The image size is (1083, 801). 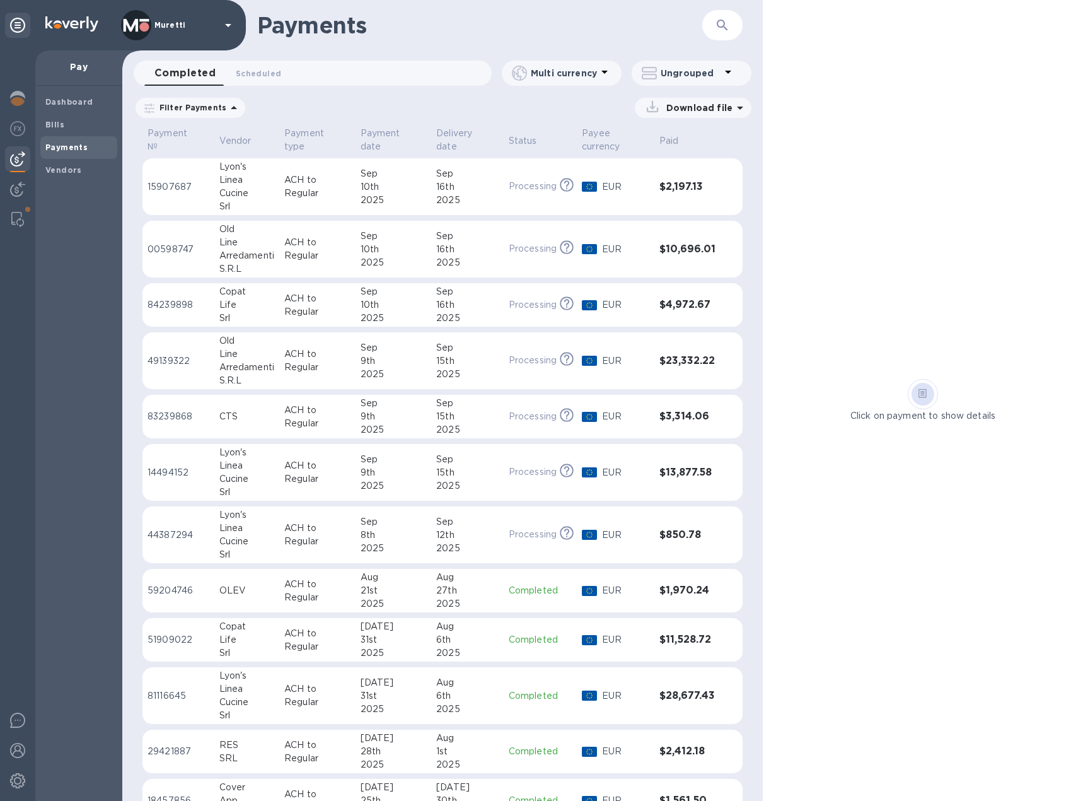 What do you see at coordinates (247, 452) in the screenshot?
I see `div: Lyon's` at bounding box center [247, 452].